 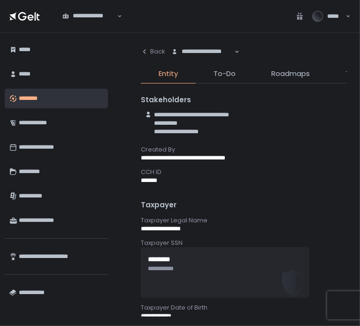 I want to click on div: Taxpayer Legal Name, so click(x=243, y=220).